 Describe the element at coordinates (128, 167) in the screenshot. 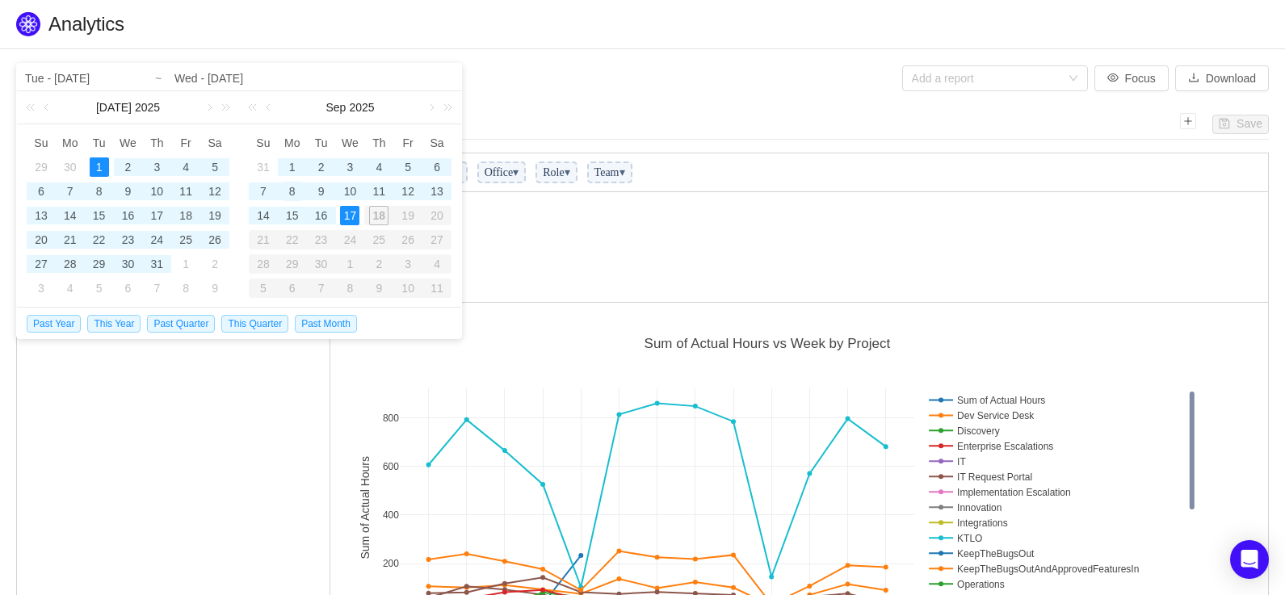

I see `td: July 2, 2025` at that location.